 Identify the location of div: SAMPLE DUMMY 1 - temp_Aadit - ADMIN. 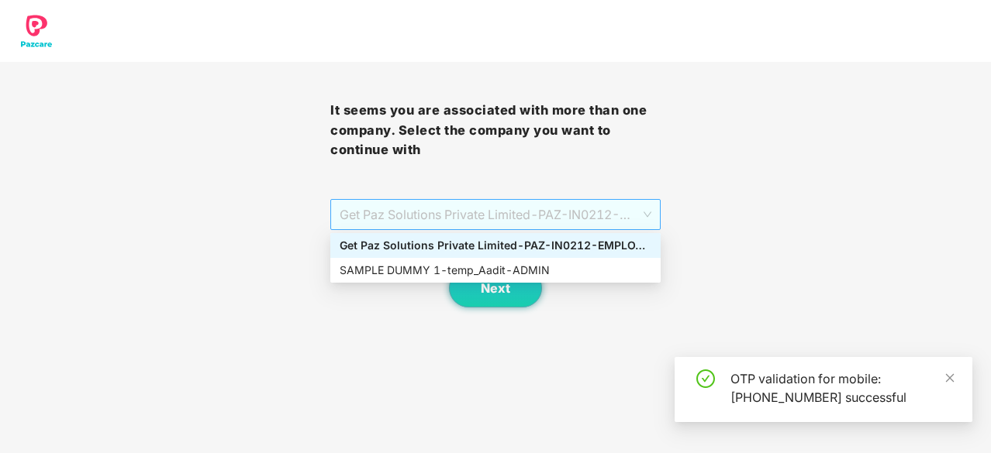
(495, 271).